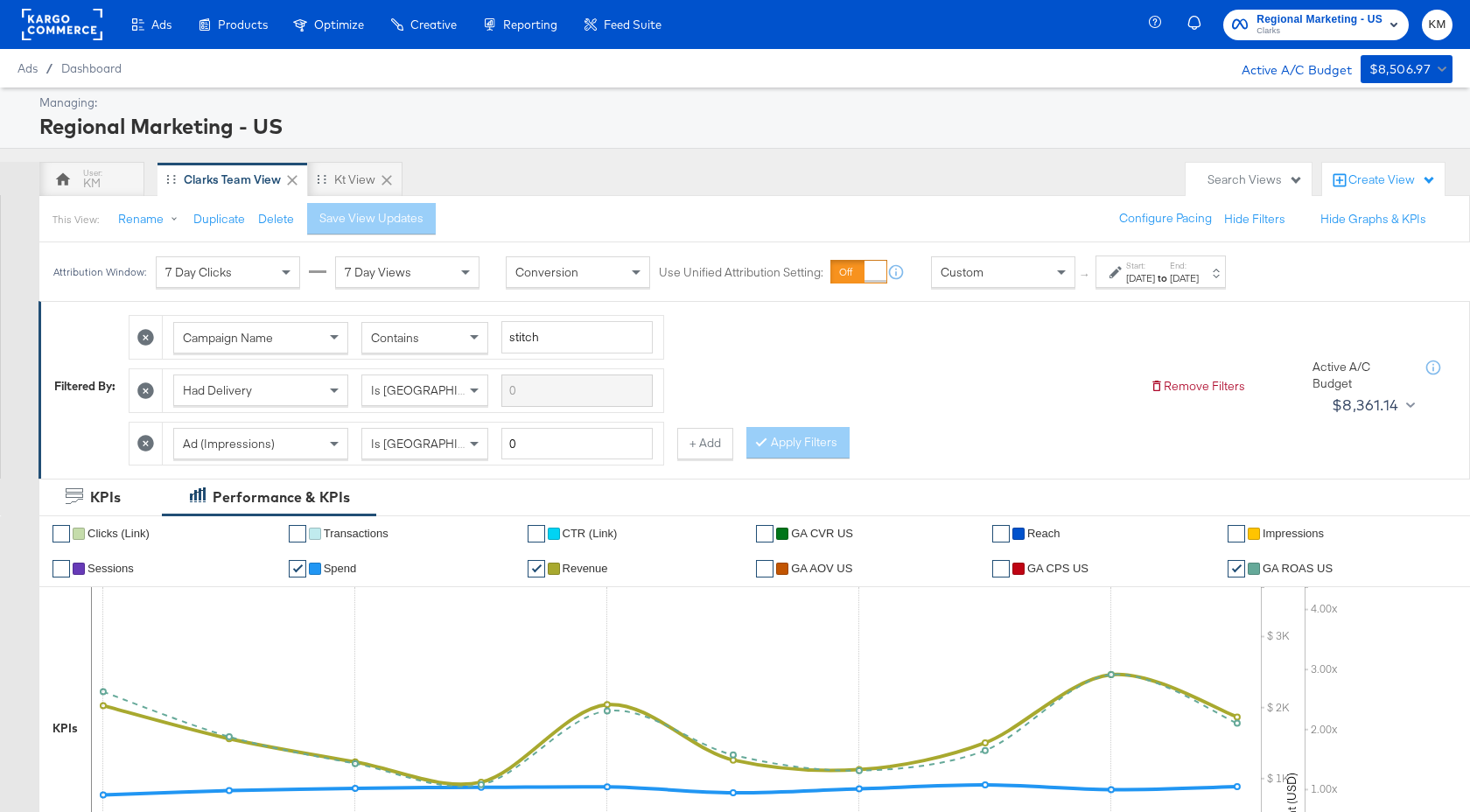  What do you see at coordinates (1255, 180) in the screenshot?
I see `div: Search Views` at bounding box center [1255, 180].